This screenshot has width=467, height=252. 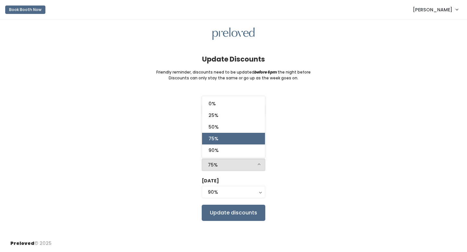 I want to click on span: 90%, so click(x=213, y=150).